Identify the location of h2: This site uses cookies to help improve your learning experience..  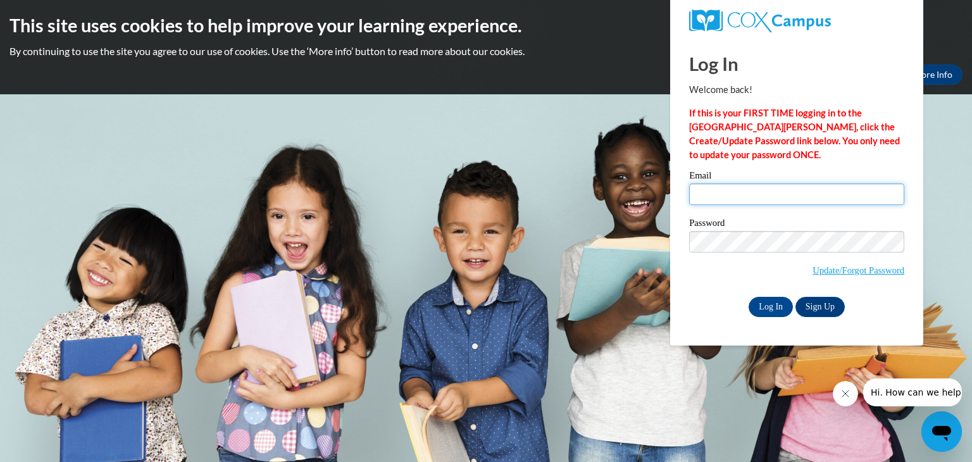
(486, 25).